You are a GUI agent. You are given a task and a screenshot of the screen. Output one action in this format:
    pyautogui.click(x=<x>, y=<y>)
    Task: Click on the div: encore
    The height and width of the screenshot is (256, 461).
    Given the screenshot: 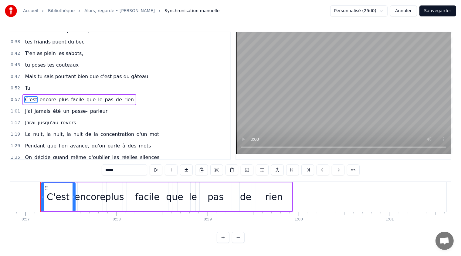 What is the action you would take?
    pyautogui.click(x=90, y=196)
    